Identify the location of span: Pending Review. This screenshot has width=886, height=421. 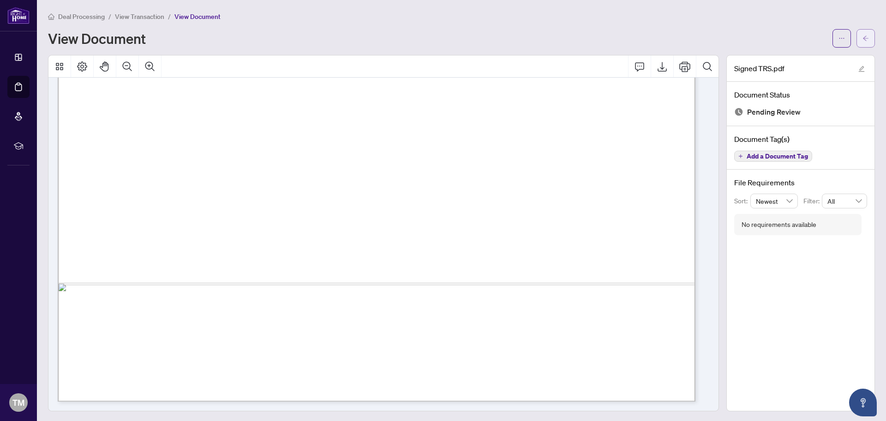
(774, 112).